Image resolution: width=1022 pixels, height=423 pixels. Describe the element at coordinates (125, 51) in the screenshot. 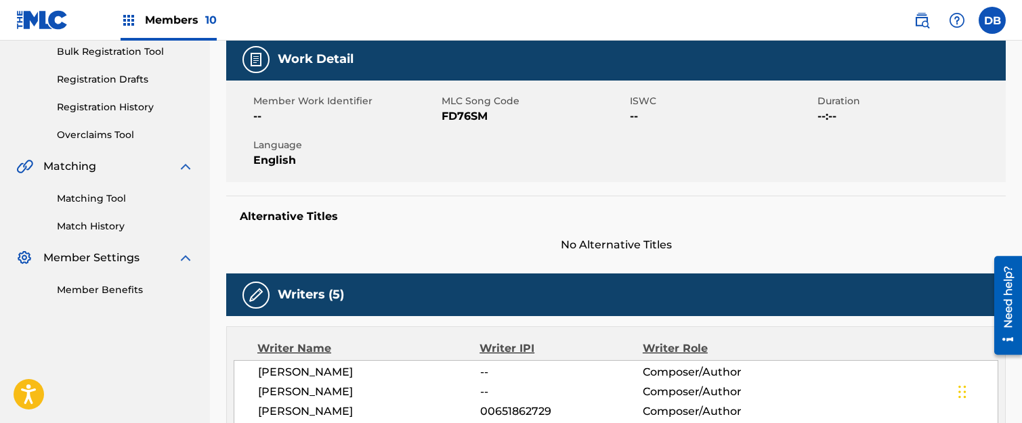

I see `a: Bulk Registration Tool` at that location.